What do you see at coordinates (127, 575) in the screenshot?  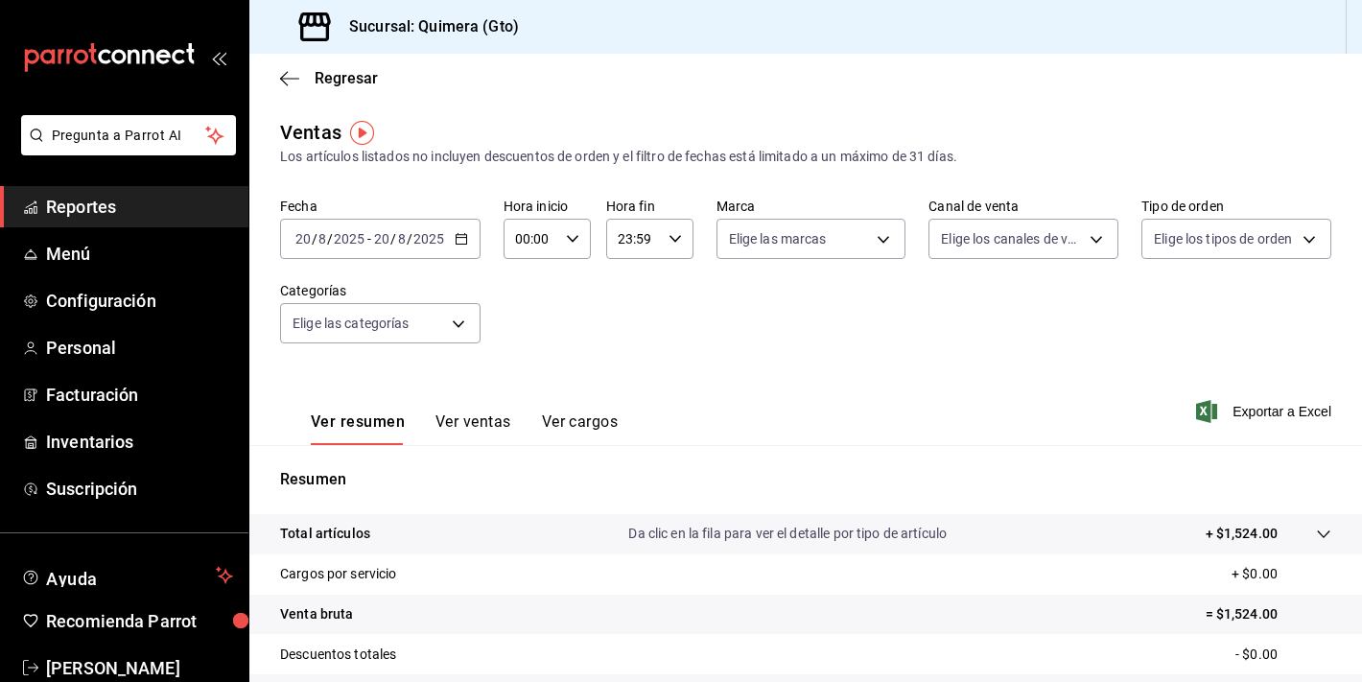 I see `span: Ayuda` at bounding box center [127, 575].